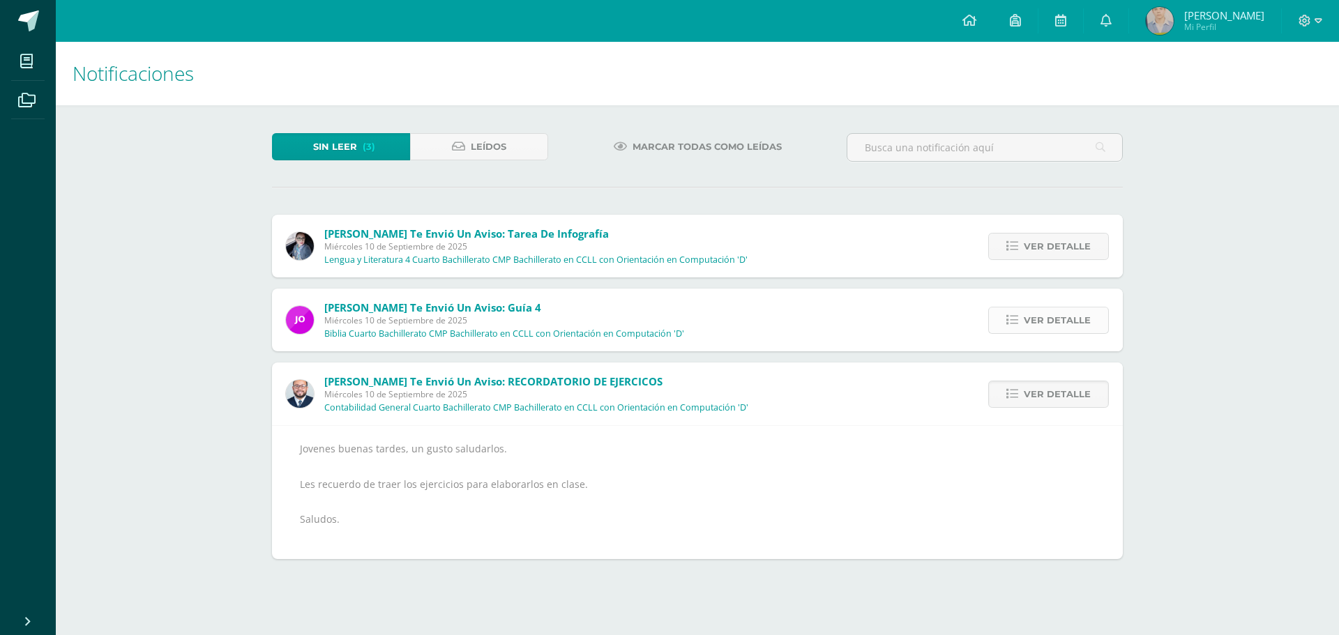 The height and width of the screenshot is (635, 1339). I want to click on span: Marcar todas como leídas, so click(707, 146).